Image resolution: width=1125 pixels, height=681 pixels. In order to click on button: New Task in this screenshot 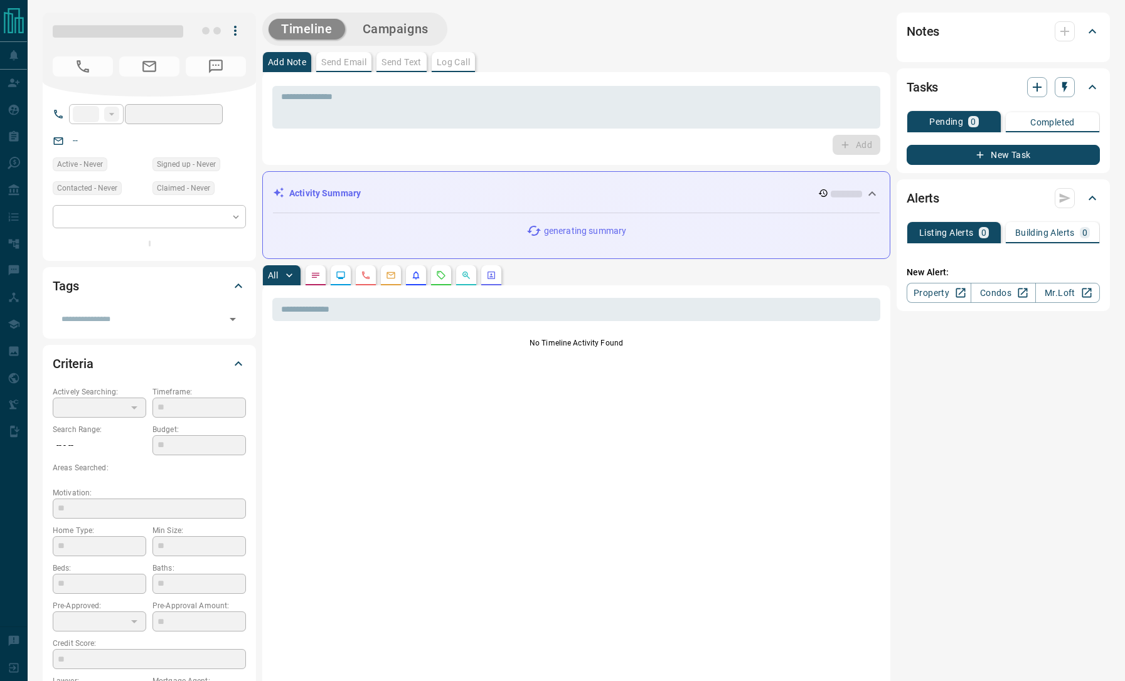, I will do `click(1003, 155)`.